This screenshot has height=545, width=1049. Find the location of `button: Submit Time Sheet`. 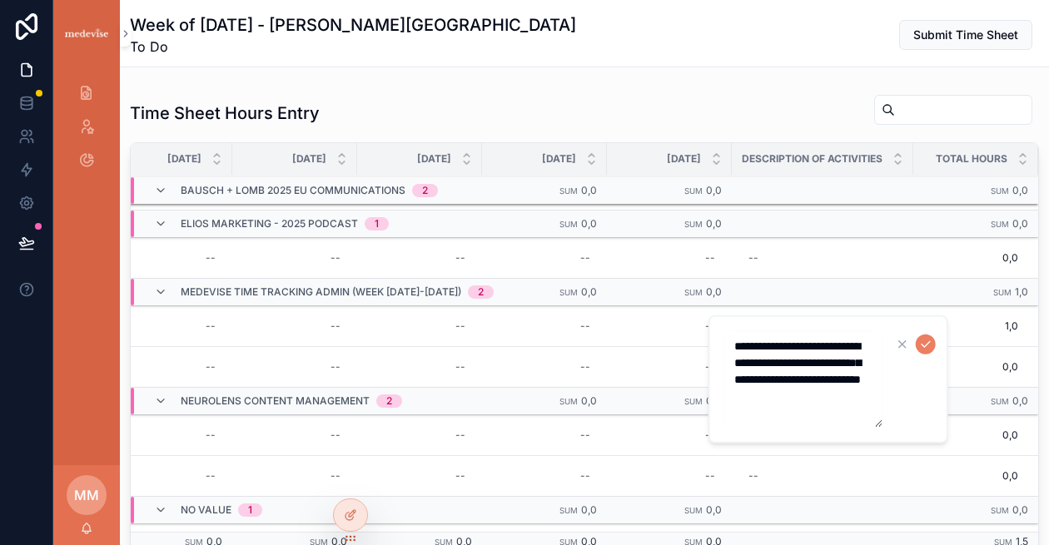

button: Submit Time Sheet is located at coordinates (966, 35).